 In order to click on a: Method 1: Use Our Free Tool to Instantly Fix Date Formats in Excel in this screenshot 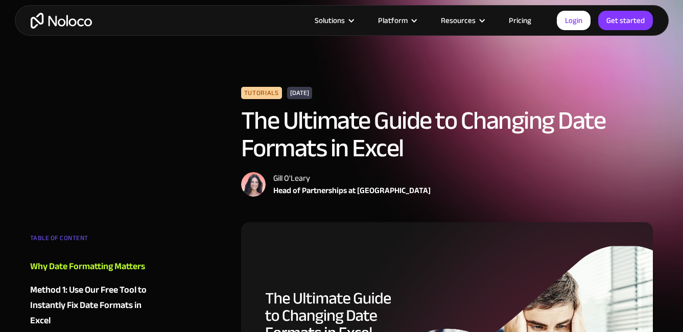, I will do `click(92, 305)`.